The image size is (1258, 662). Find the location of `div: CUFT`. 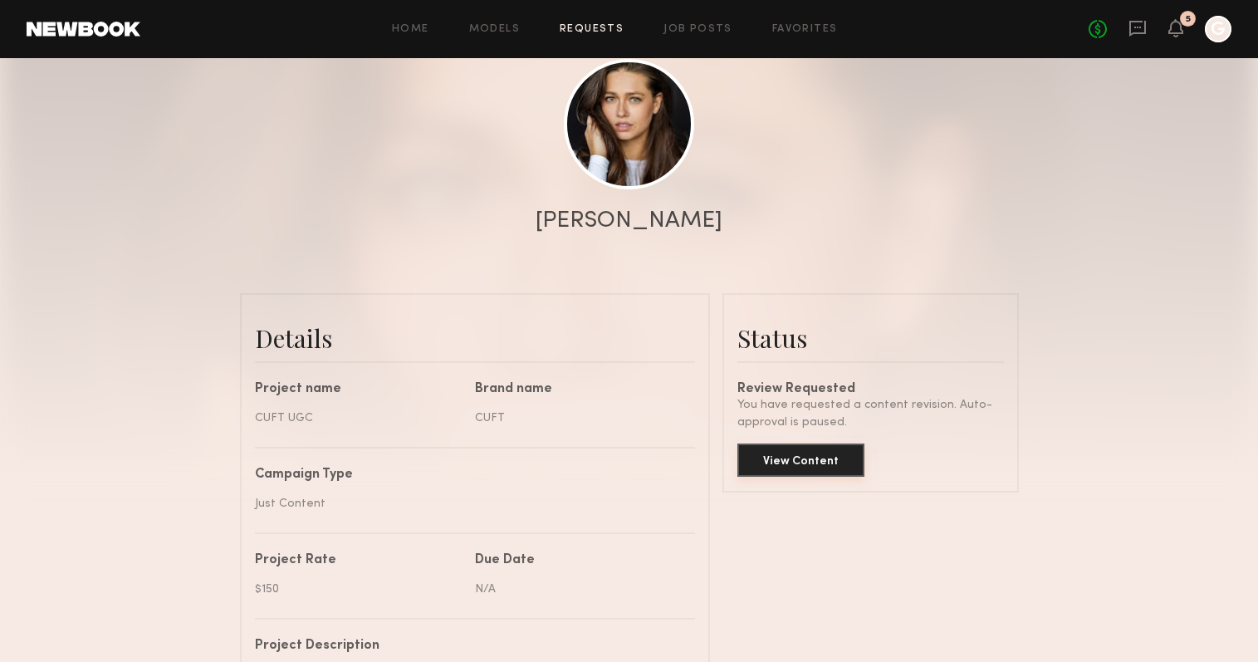

div: CUFT is located at coordinates (579, 418).